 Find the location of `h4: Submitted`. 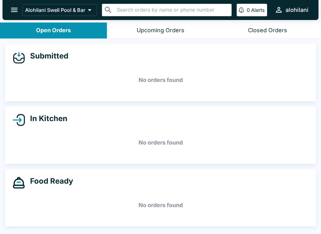

h4: Submitted is located at coordinates (47, 56).